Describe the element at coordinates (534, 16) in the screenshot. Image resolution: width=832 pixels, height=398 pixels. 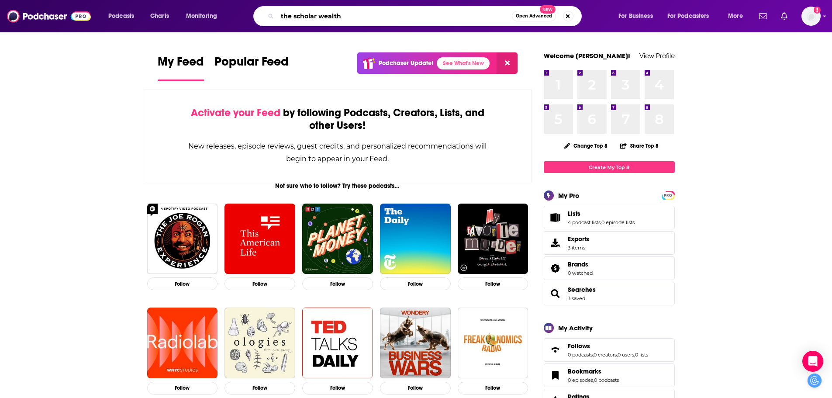
I see `button: Open AdvancedNew` at that location.